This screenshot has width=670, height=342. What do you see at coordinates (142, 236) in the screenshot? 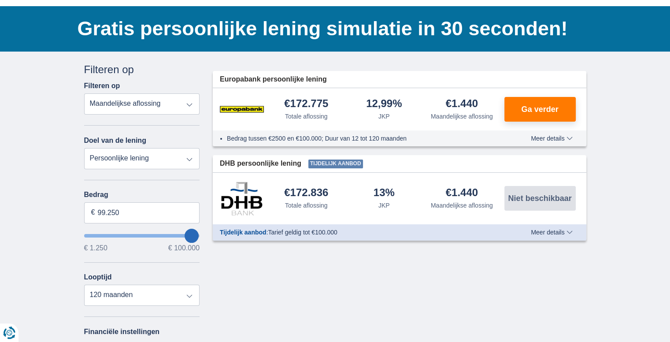
I see `input: wantToBorrow` at bounding box center [142, 236].